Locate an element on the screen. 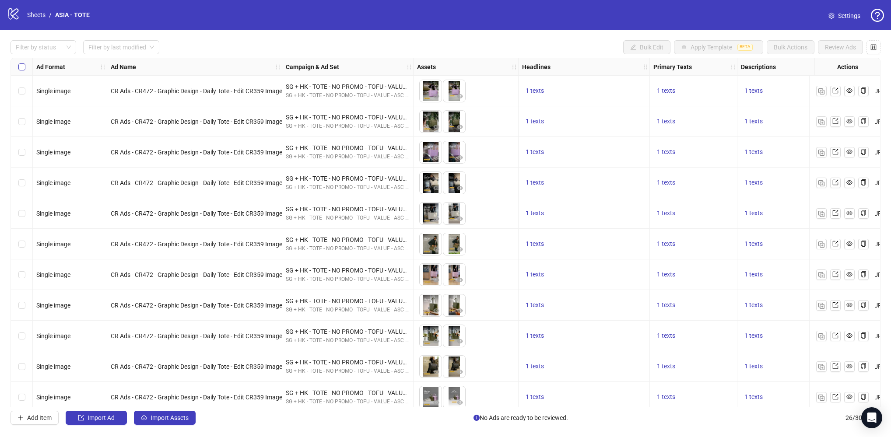  strong: Campaign & Ad Set is located at coordinates (312, 67).